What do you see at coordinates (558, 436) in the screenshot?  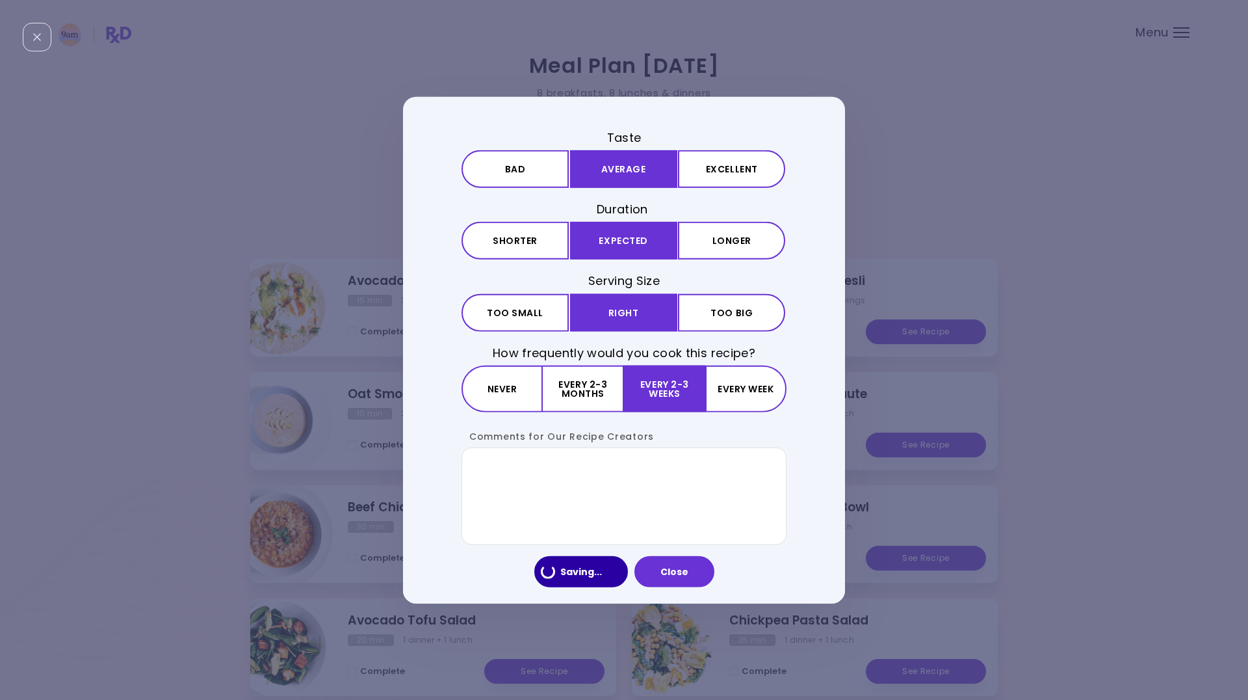 I see `label: Comments for Our Recipe Creators` at bounding box center [558, 436].